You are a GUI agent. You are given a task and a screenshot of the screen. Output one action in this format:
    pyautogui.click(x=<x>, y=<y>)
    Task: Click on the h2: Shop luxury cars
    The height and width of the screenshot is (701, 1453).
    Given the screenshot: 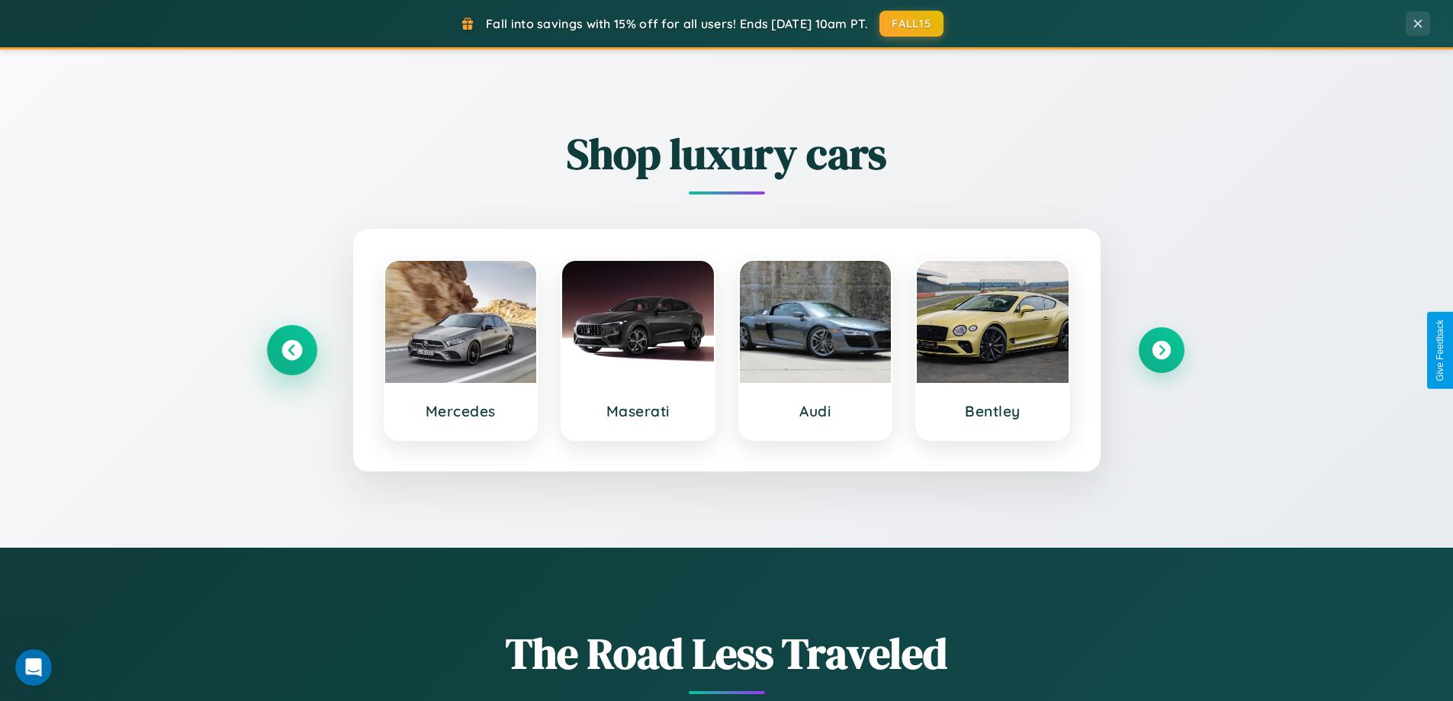 What is the action you would take?
    pyautogui.click(x=727, y=153)
    